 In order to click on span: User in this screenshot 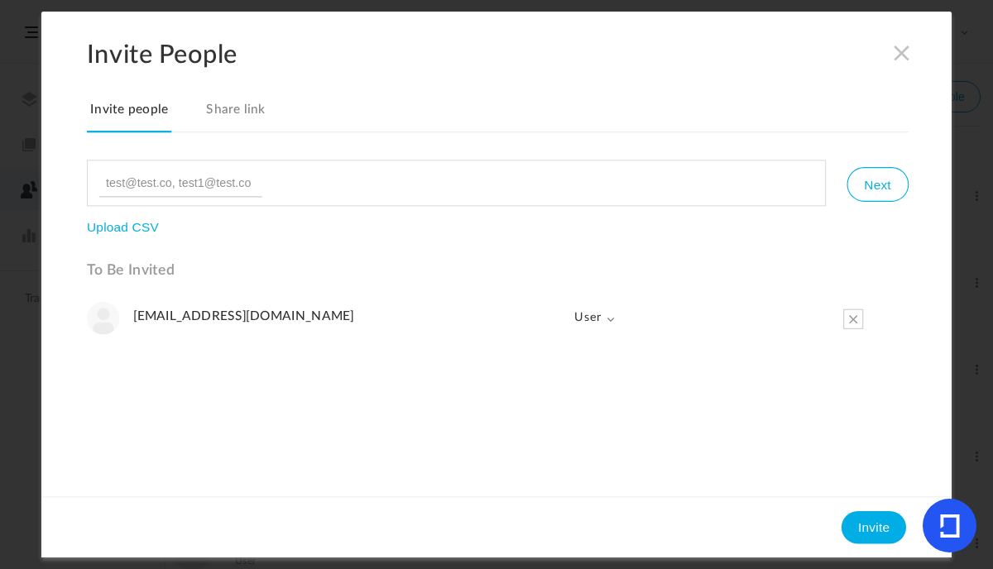, I will do `click(588, 319)`.